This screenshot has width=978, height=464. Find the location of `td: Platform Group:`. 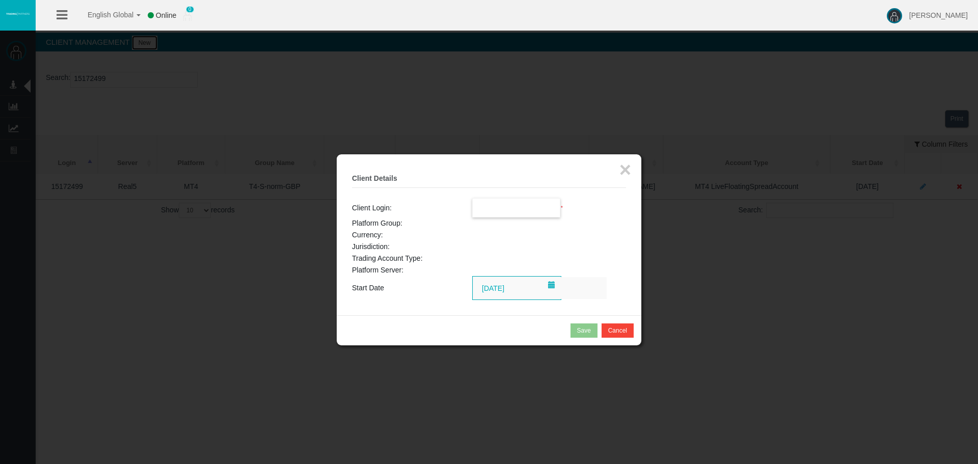

td: Platform Group: is located at coordinates (412, 223).